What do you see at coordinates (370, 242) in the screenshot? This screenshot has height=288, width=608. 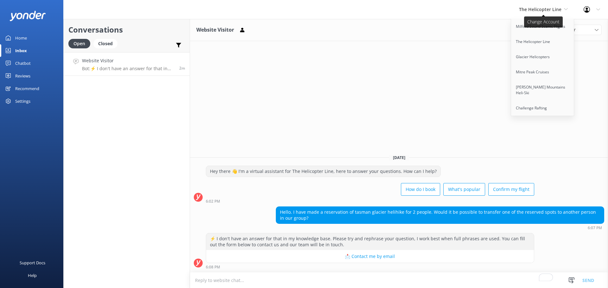 I see `div: ⚡ I don't have an answer for that in my knowledge base. Please try and rephrase your question, I ...` at bounding box center [370, 242].